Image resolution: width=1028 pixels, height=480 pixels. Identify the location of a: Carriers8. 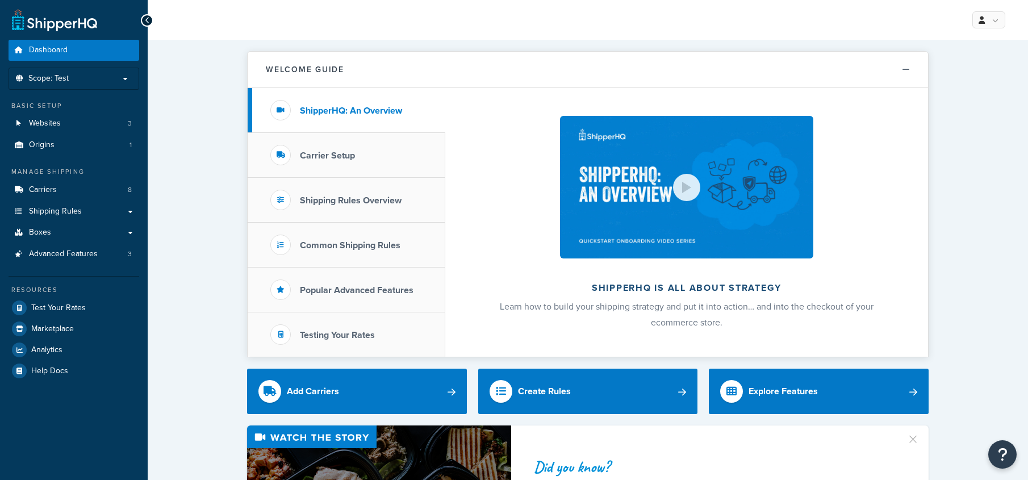
(74, 190).